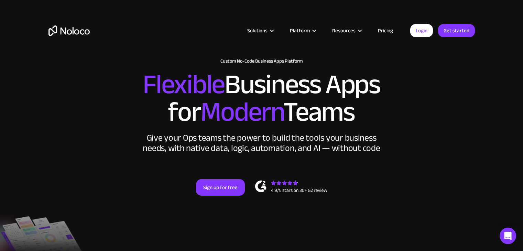 This screenshot has height=251, width=523. What do you see at coordinates (508, 236) in the screenshot?
I see `div: Open Intercom Messenger` at bounding box center [508, 236].